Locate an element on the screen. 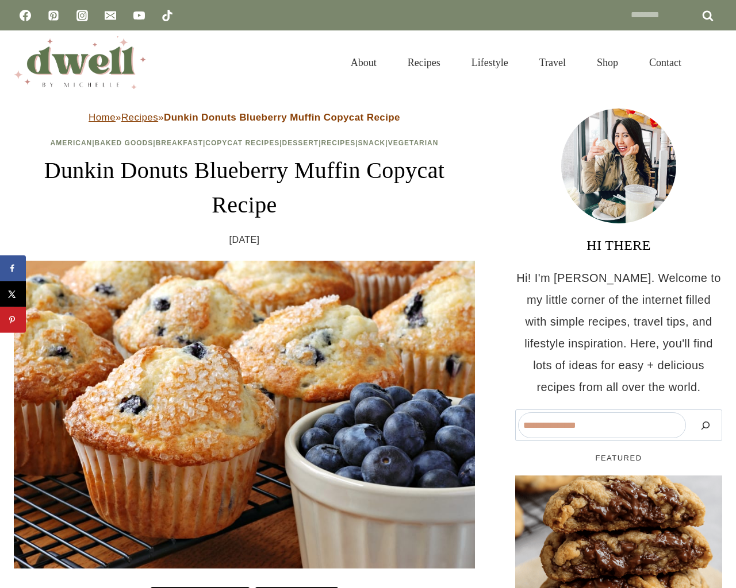 The height and width of the screenshot is (588, 736). h1: Dunkin Donuts Blueberry Muffin Copycat Recipe is located at coordinates (244, 188).